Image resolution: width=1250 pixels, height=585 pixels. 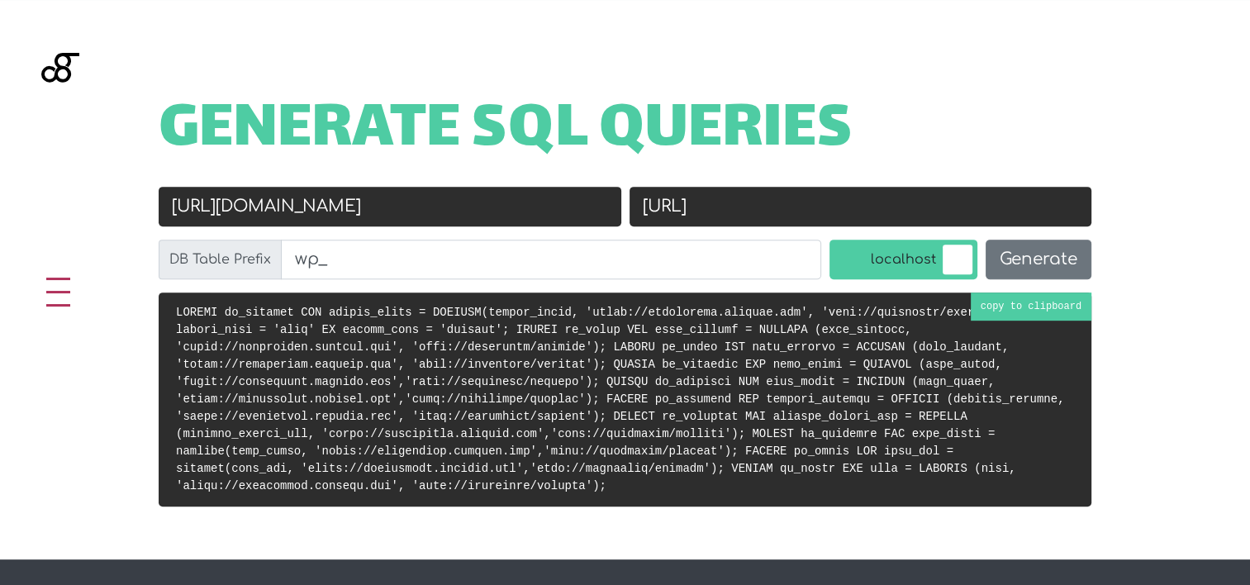 What do you see at coordinates (620, 399) in the screenshot?
I see `code: LOREMI do_sitamet CON adipis_elits = DOEIUSM(tempor_incid, 'utlab://etdolorema.aliquae.adm', 'ven...` at bounding box center [620, 399].